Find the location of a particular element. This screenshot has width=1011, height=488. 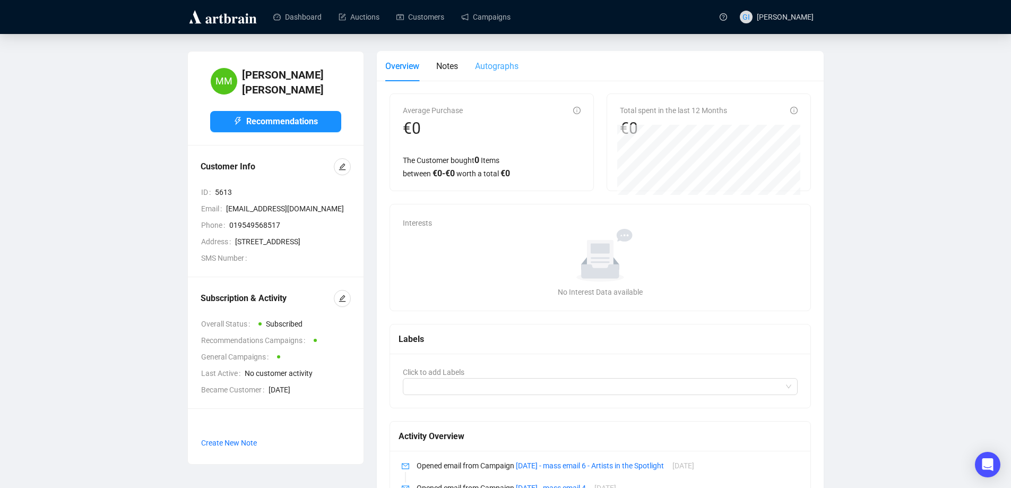

span: question-circle is located at coordinates (723, 17).